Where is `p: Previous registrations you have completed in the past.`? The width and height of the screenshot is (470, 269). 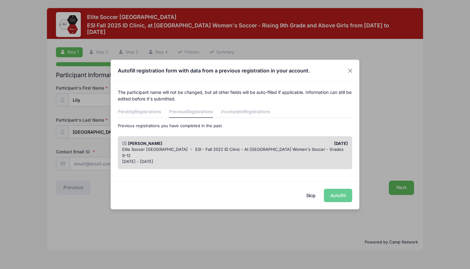 p: Previous registrations you have completed in the past. is located at coordinates (235, 126).